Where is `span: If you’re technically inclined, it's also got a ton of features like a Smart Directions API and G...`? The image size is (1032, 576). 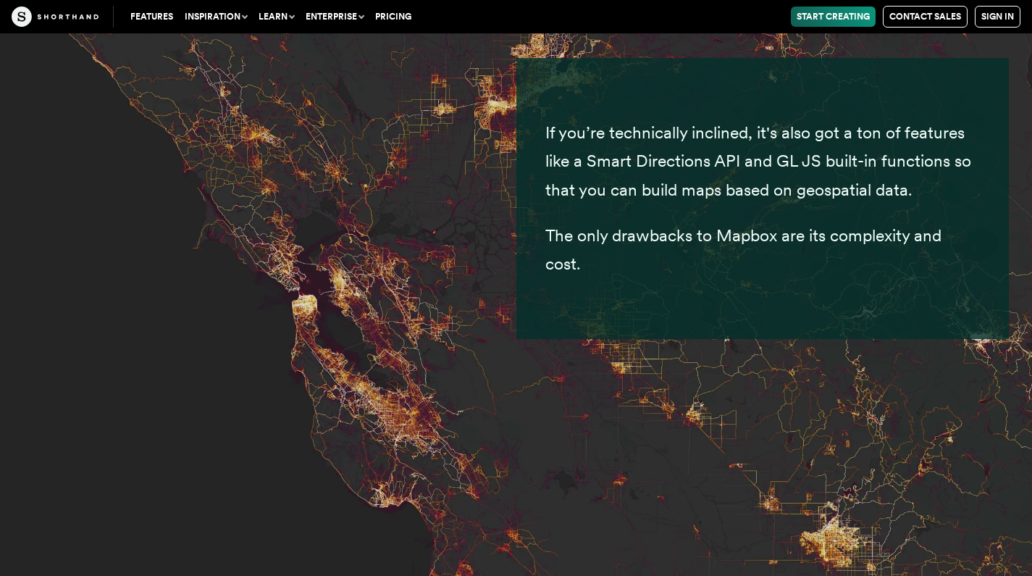
span: If you’re technically inclined, it's also got a ton of features like a Smart Directions API and G... is located at coordinates (758, 161).